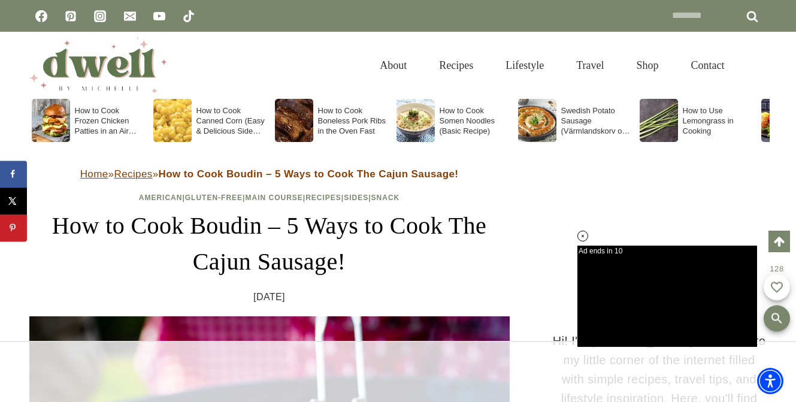 The image size is (796, 402). I want to click on a: Snack, so click(386, 198).